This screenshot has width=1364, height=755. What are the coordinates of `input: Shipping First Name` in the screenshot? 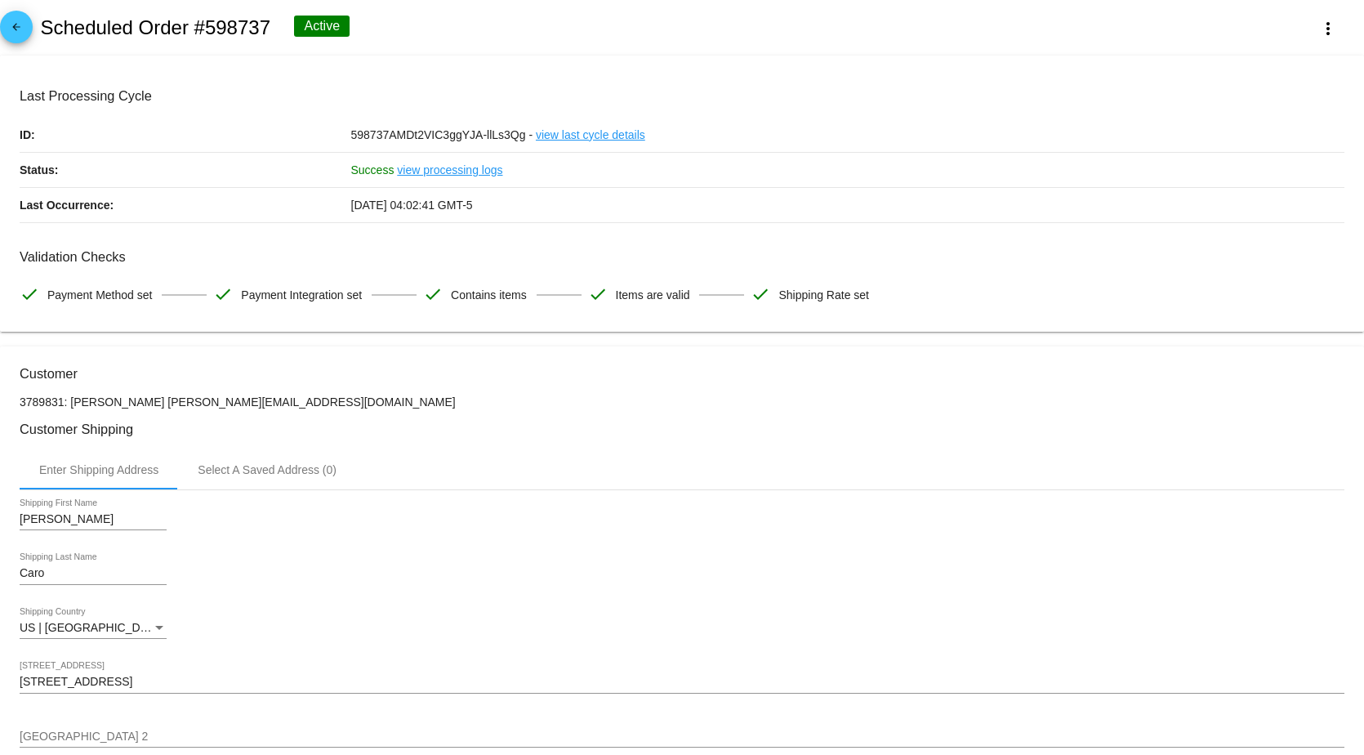 It's located at (93, 520).